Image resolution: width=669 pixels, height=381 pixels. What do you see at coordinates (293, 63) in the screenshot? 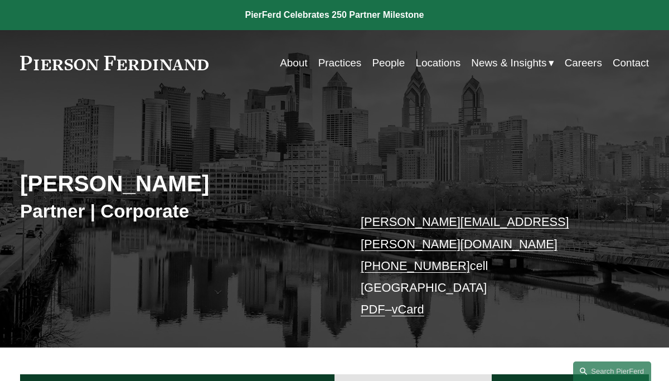
I see `a: About` at bounding box center [293, 63].